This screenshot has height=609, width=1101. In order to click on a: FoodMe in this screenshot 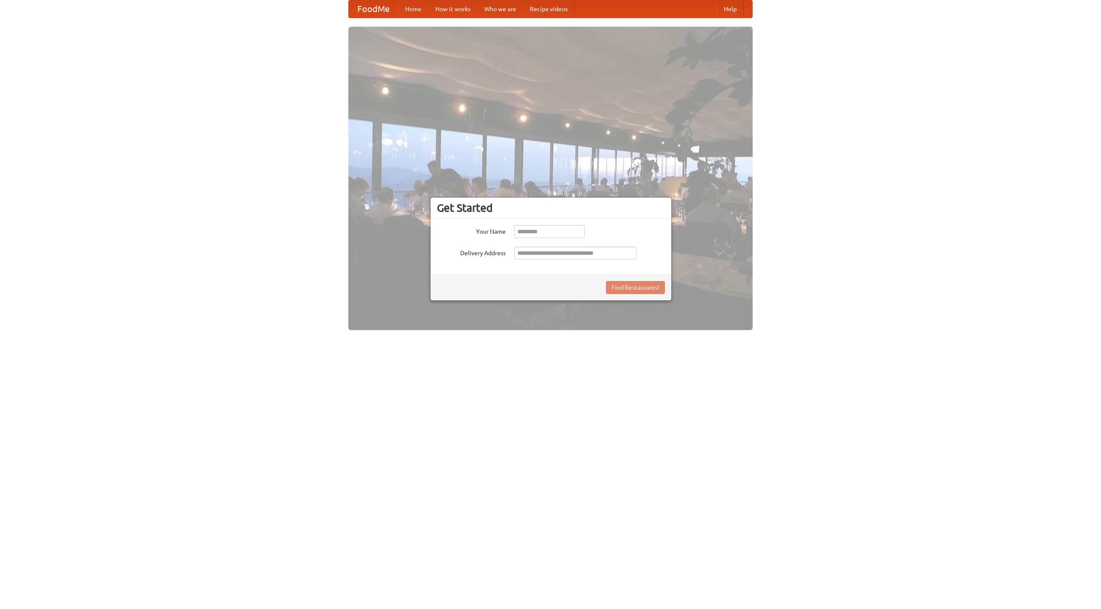, I will do `click(373, 9)`.